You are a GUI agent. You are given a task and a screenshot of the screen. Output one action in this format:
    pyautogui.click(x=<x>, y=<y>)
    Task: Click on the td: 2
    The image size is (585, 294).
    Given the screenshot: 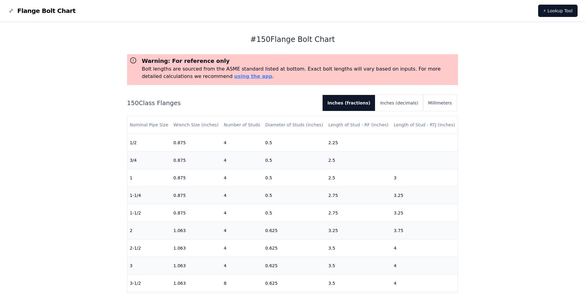 What is the action you would take?
    pyautogui.click(x=149, y=230)
    